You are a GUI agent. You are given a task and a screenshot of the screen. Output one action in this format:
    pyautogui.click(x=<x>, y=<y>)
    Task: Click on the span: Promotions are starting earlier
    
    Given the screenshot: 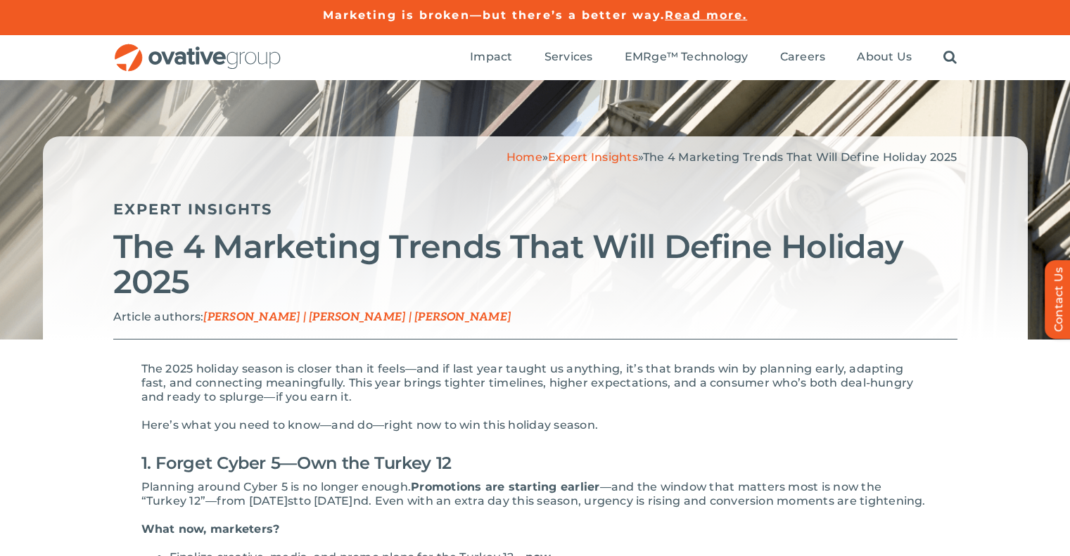 What is the action you would take?
    pyautogui.click(x=505, y=487)
    